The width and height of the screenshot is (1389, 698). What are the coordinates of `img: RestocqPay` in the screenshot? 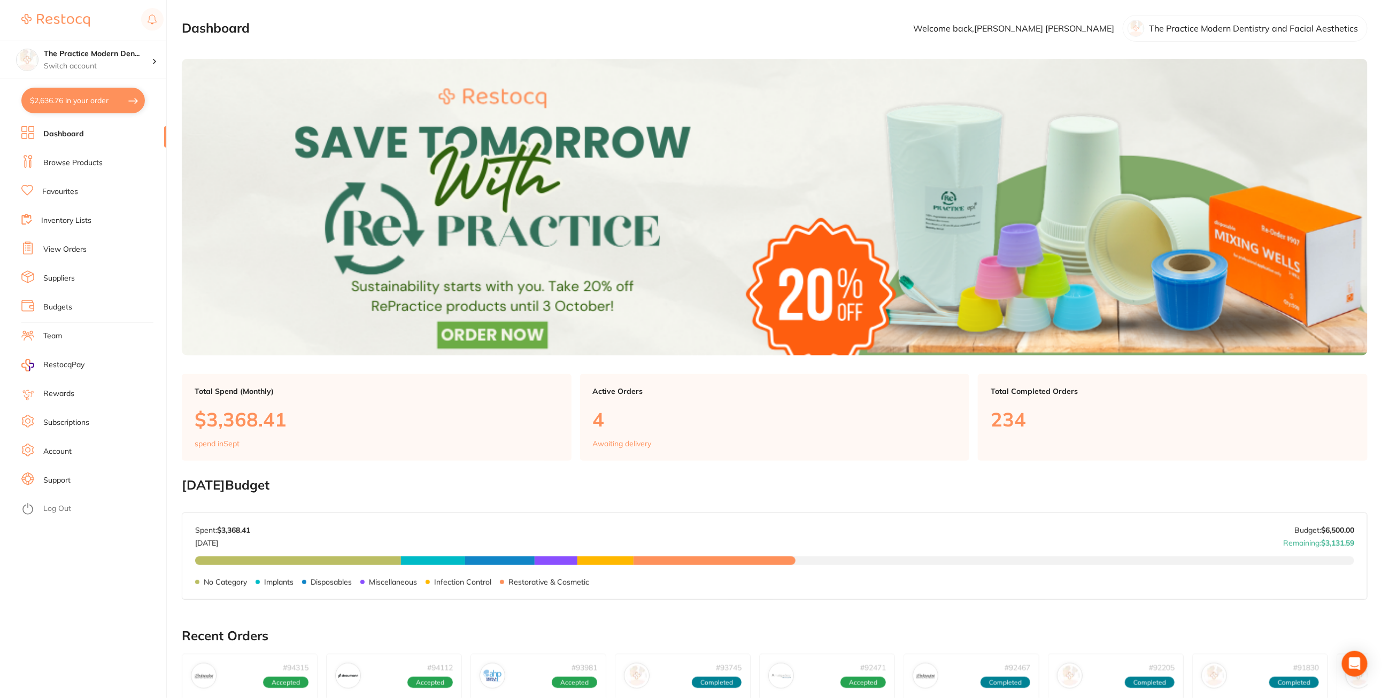 It's located at (28, 365).